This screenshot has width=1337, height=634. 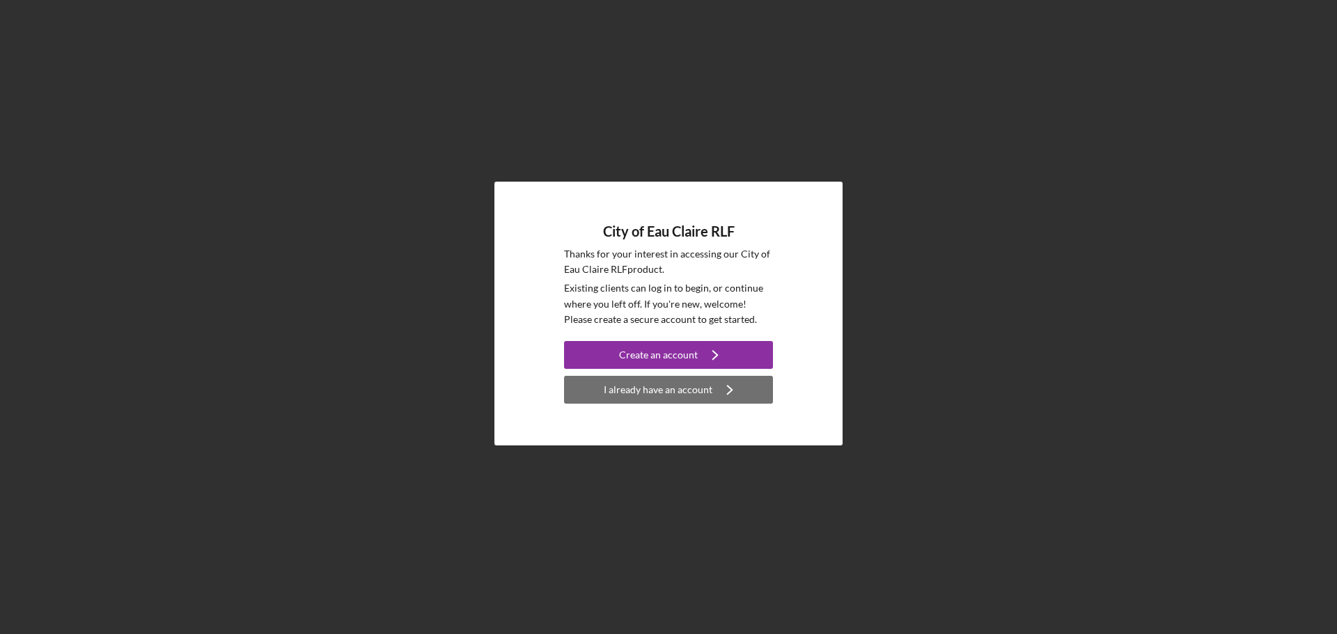 What do you see at coordinates (668, 231) in the screenshot?
I see `h4: City of Eau Claire RLF` at bounding box center [668, 231].